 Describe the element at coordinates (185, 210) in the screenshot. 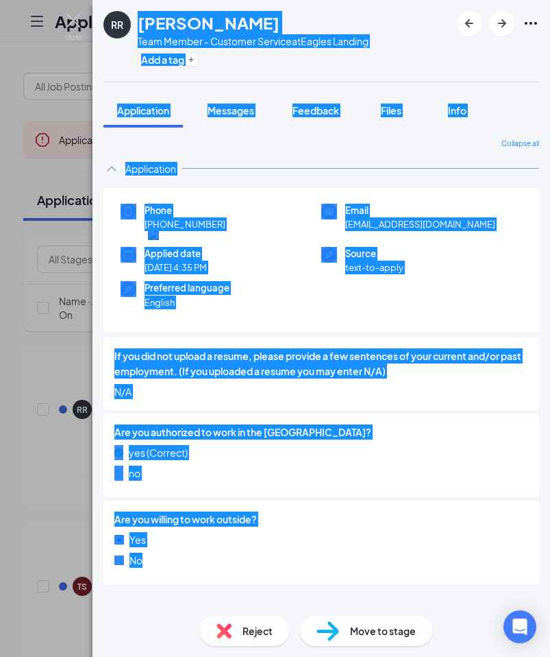

I see `span: Phone` at that location.